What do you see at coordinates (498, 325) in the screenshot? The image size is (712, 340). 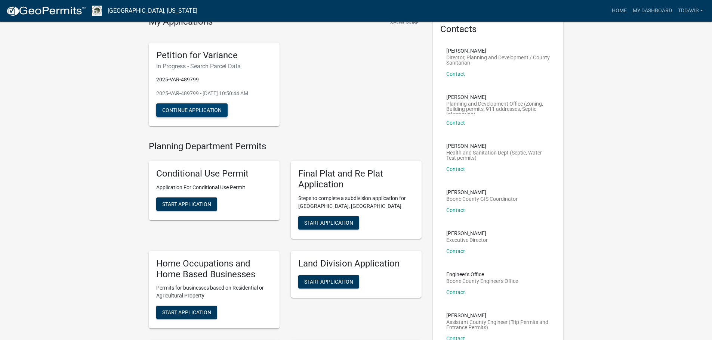 I see `p: Assistant County Engineer (Trip Permits and Entrance Permits)` at bounding box center [498, 325].